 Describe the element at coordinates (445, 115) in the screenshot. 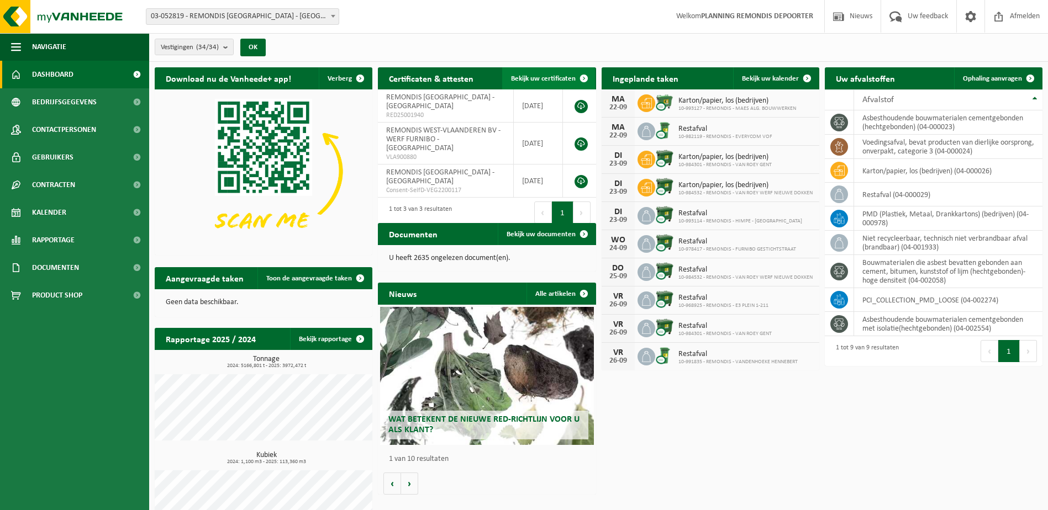

I see `span: RED25001940` at that location.